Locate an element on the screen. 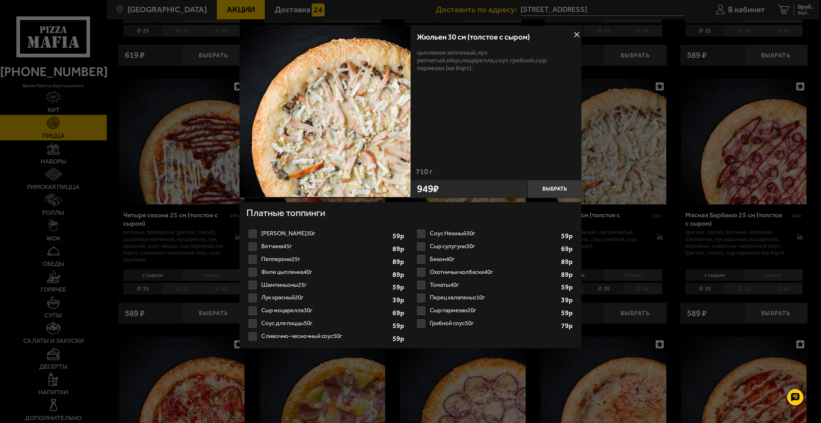 This screenshot has width=821, height=423. p: цыпленок копченый, лук репчатый, яйцо, моцарелла, соус грибной, сыр пармезан (на борт). is located at coordinates (496, 60).